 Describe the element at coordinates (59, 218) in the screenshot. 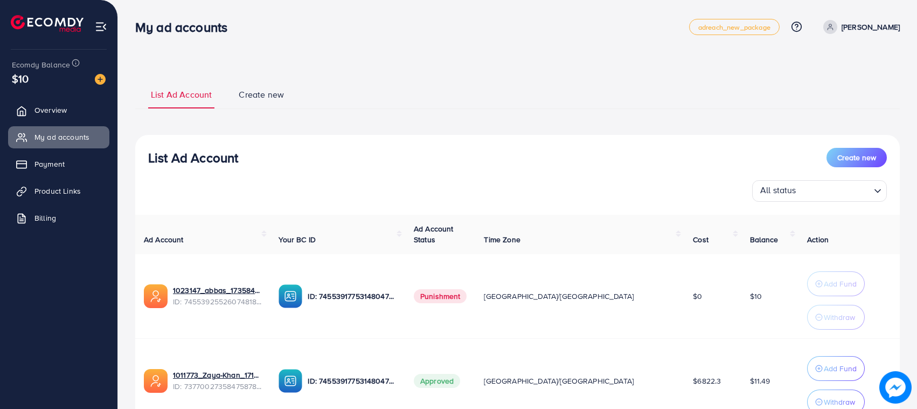

I see `a: Billing` at that location.